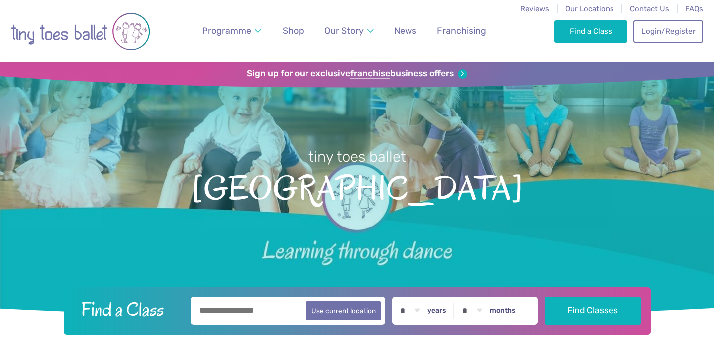  I want to click on span: Programme, so click(226, 30).